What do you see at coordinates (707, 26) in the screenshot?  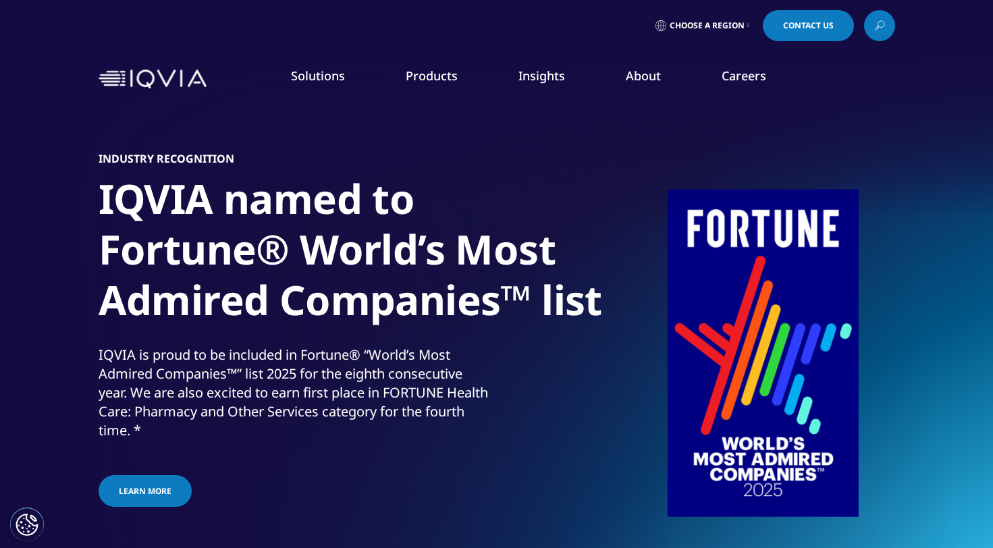 I see `span: Choose a Region` at bounding box center [707, 26].